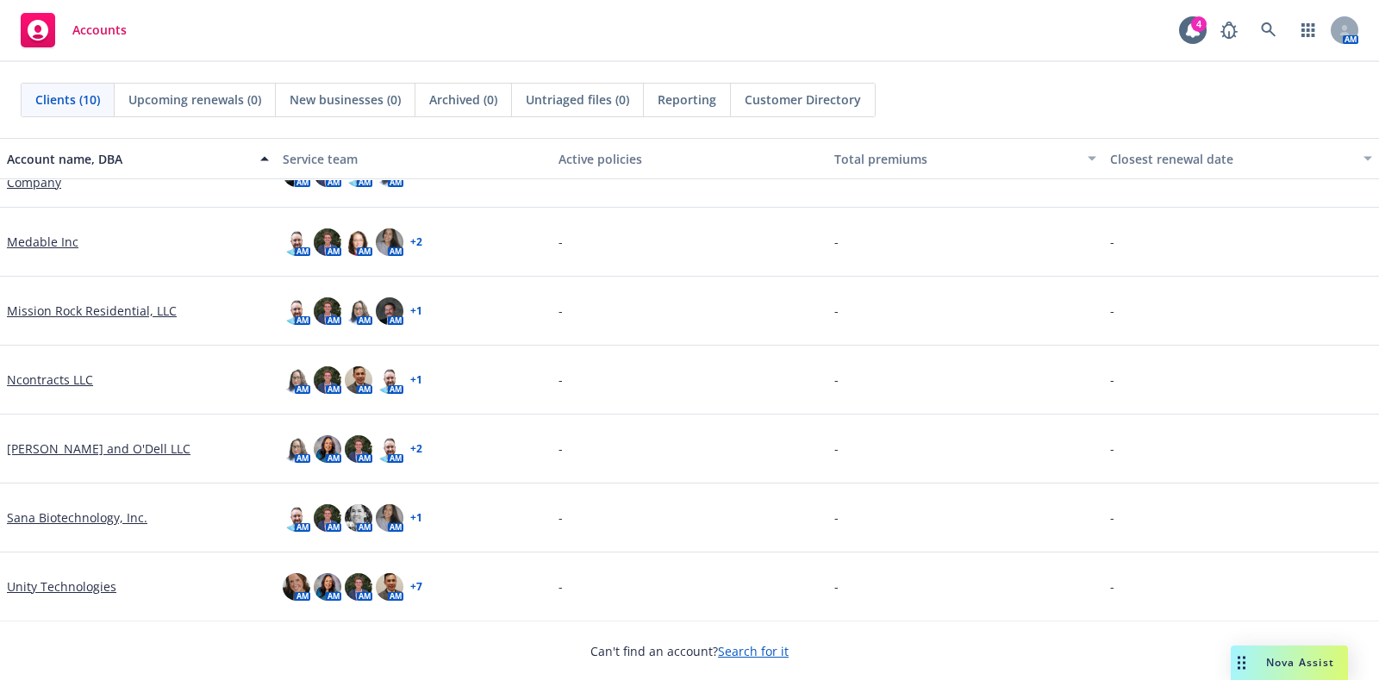 The width and height of the screenshot is (1379, 680). Describe the element at coordinates (345, 99) in the screenshot. I see `span: New businesses (0)` at that location.